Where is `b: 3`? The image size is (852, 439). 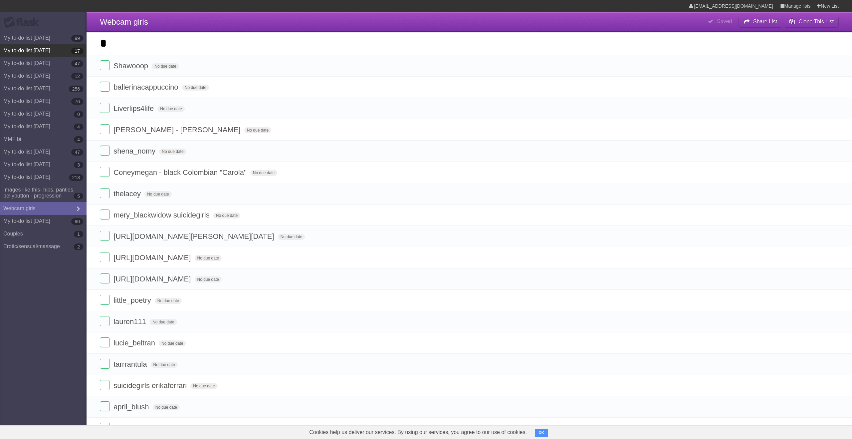 b: 3 is located at coordinates (79, 165).